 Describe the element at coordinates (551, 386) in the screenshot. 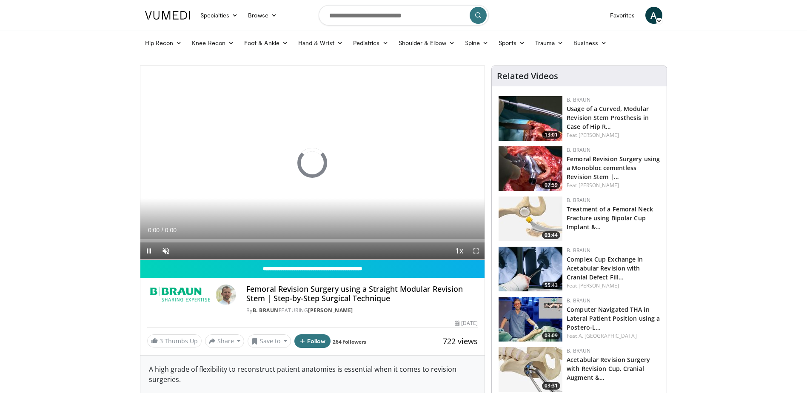

I see `span: 03:31` at that location.